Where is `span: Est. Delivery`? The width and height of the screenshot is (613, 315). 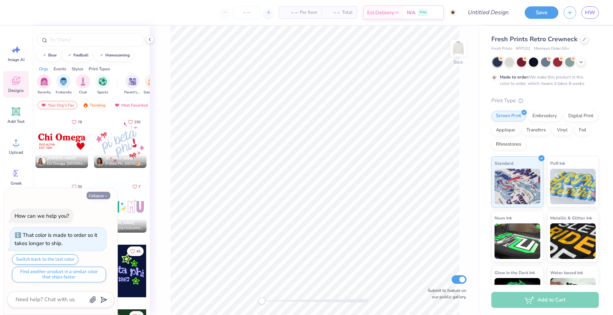
span: Est. Delivery is located at coordinates (381, 12).